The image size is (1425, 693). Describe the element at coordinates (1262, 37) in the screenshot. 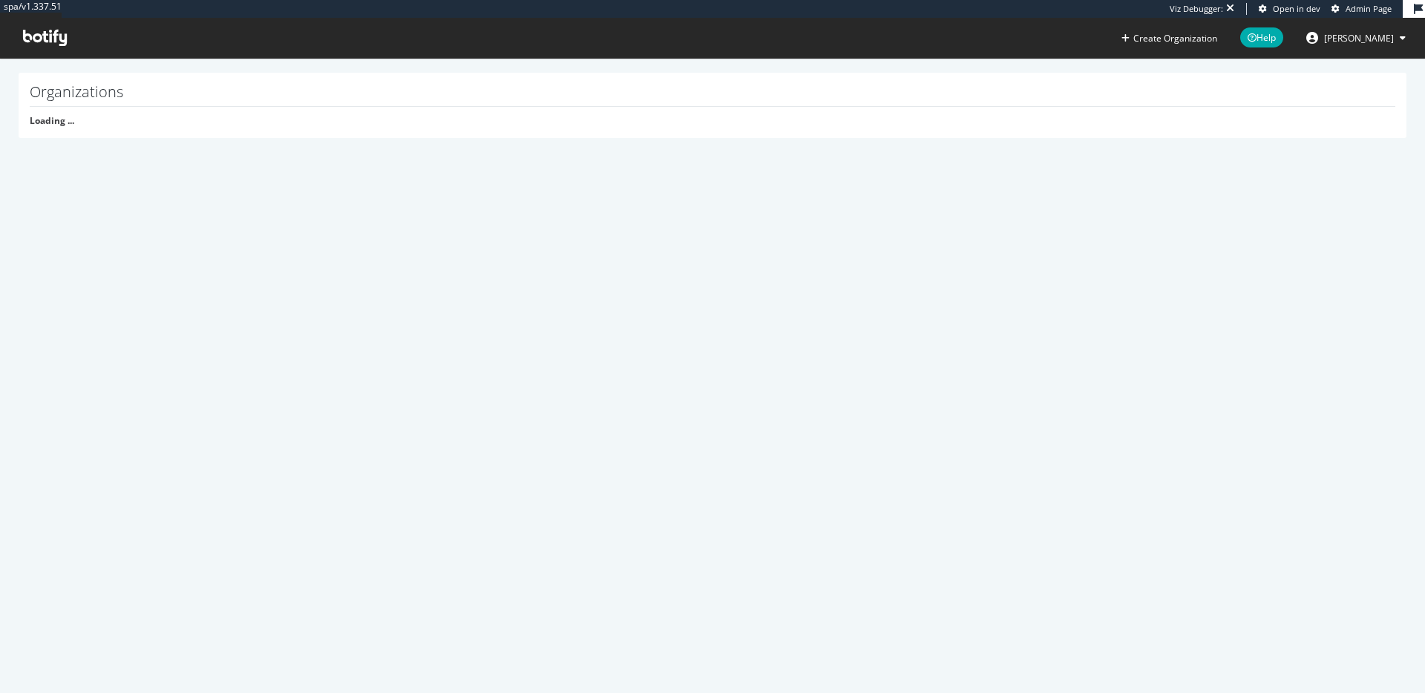

I see `span: Help` at that location.